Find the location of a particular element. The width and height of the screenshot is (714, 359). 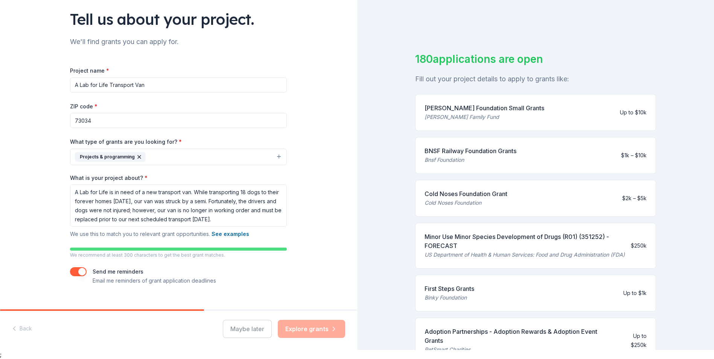

div: Cold Noses Foundation Grant is located at coordinates (466, 194).